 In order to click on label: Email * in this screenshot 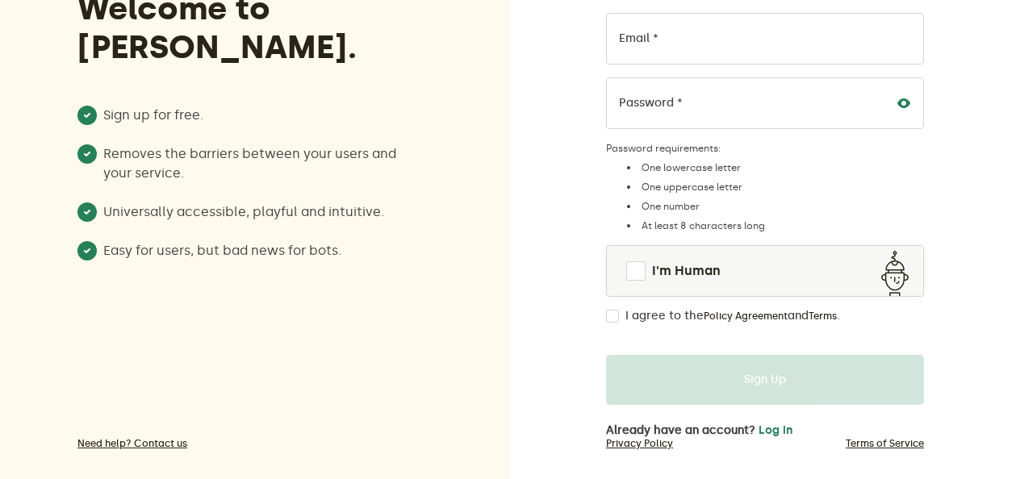, I will do `click(638, 39)`.